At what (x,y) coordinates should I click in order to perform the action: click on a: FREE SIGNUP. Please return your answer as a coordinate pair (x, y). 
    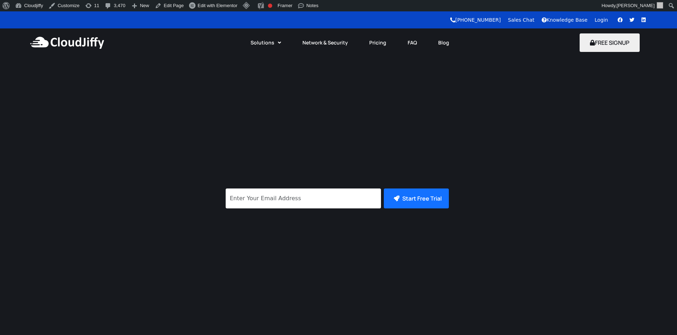
    Looking at the image, I should click on (610, 43).